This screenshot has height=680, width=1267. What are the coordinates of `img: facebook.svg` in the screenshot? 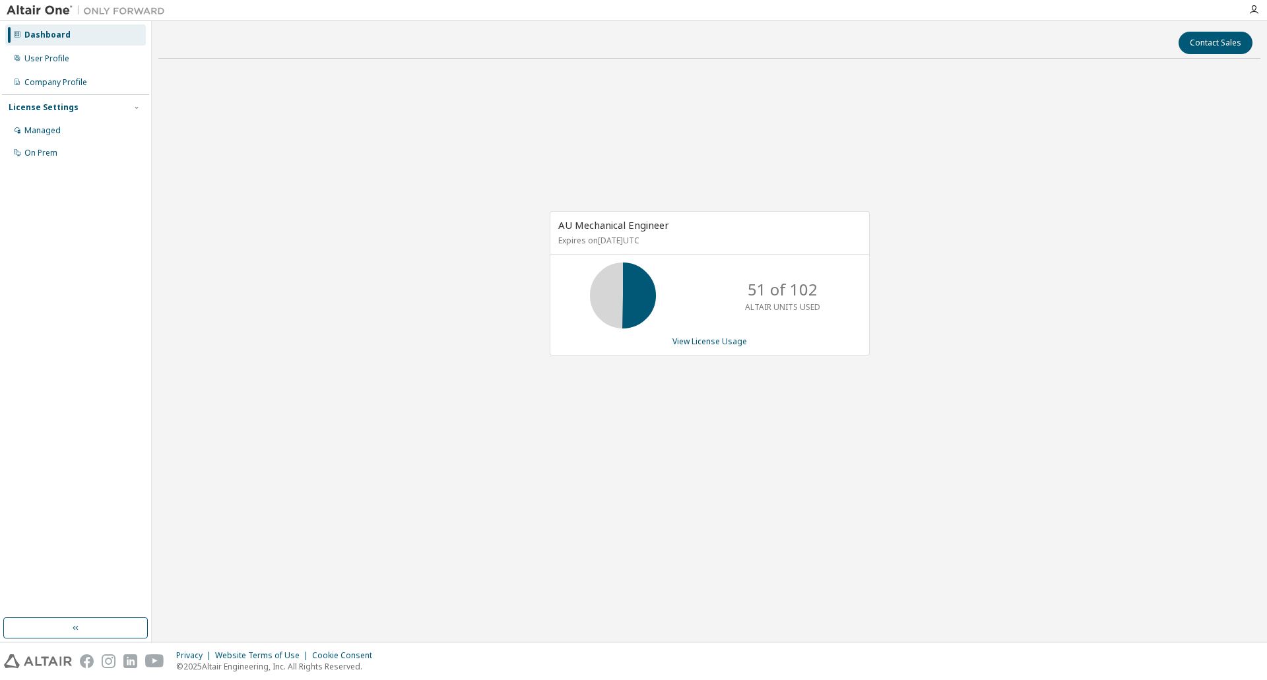 It's located at (86, 661).